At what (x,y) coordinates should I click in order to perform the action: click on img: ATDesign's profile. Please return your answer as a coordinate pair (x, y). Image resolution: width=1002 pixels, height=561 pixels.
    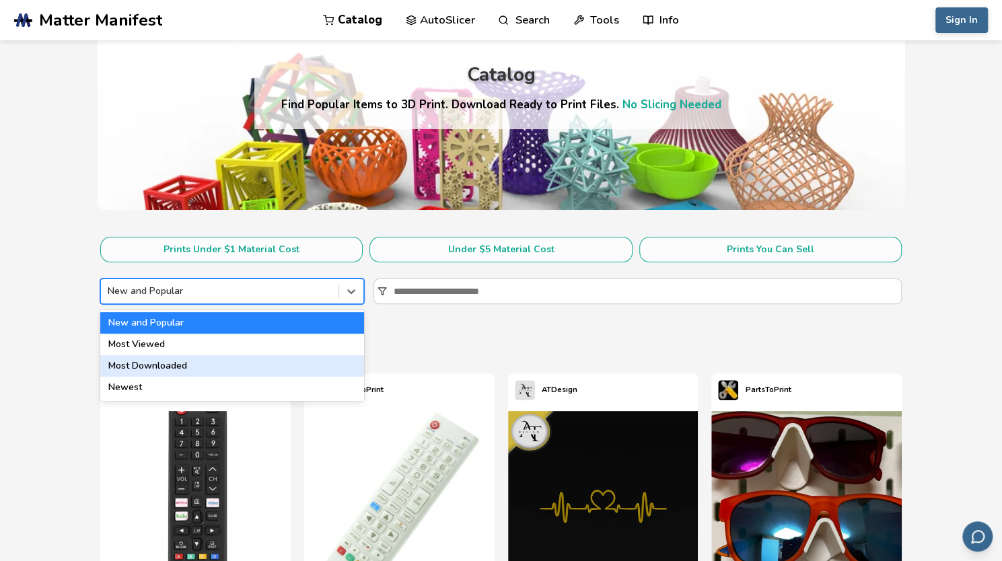
    Looking at the image, I should click on (525, 390).